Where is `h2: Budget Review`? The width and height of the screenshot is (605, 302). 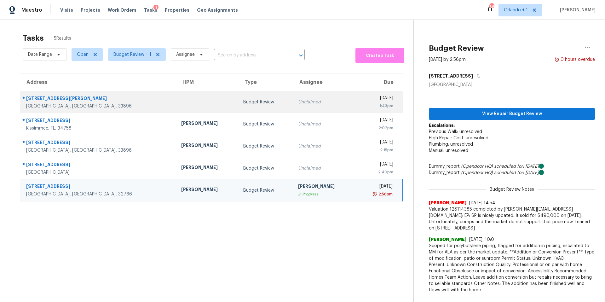
h2: Budget Review is located at coordinates (456, 48).